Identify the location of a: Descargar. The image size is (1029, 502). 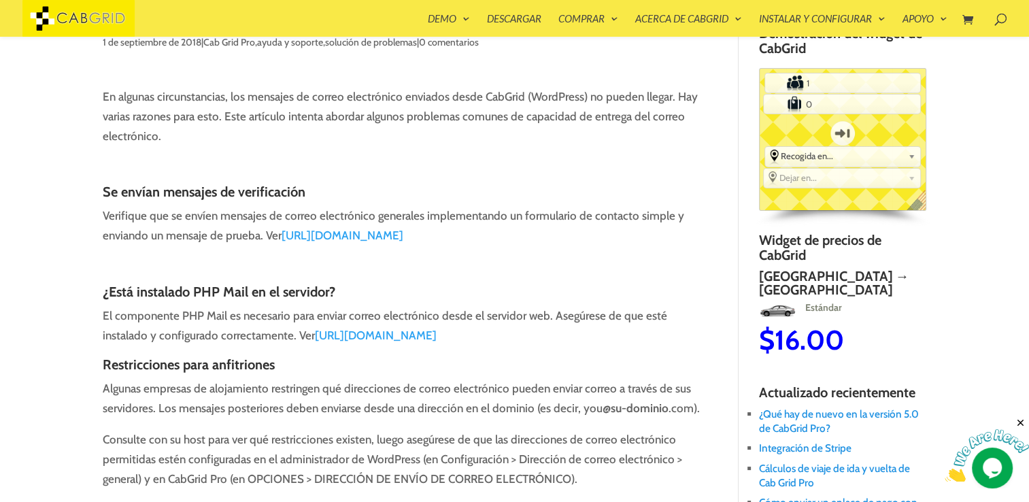
(514, 25).